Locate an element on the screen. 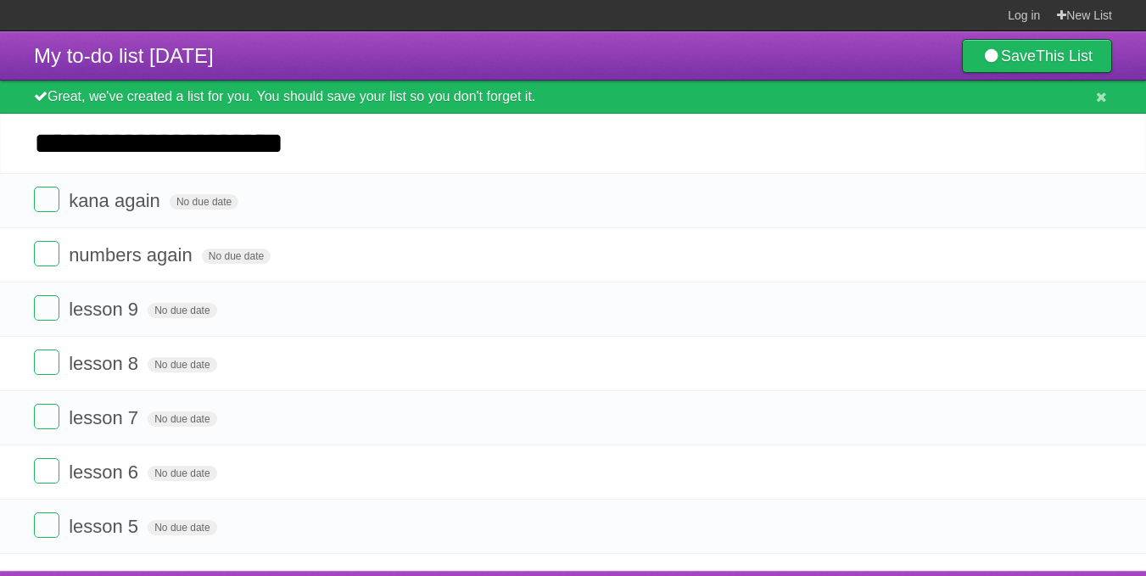 The height and width of the screenshot is (576, 1146). span: numbers again is located at coordinates (132, 255).